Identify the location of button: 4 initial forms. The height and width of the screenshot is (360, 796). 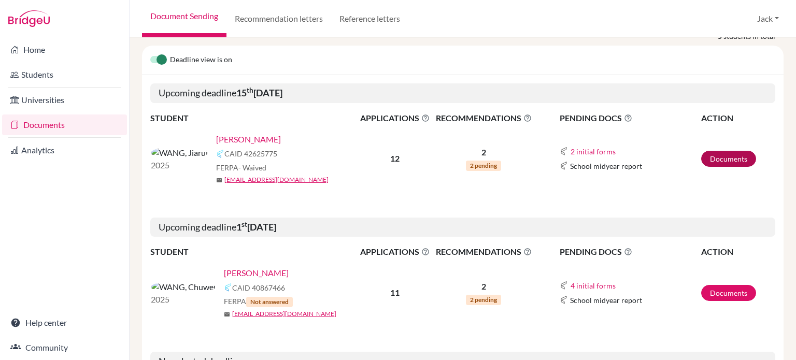
(593, 286).